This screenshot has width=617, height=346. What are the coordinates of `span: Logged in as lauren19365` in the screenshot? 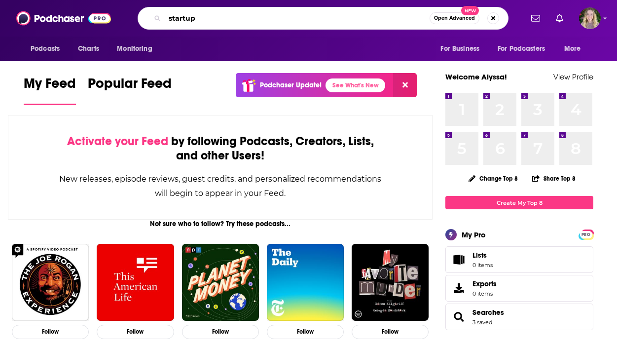 It's located at (590, 18).